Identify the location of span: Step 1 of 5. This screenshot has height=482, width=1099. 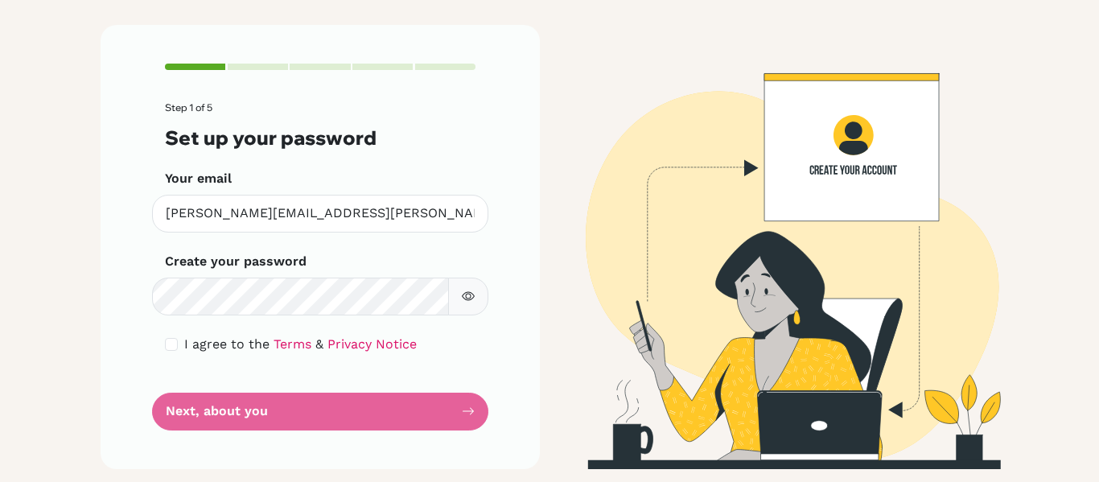
(188, 107).